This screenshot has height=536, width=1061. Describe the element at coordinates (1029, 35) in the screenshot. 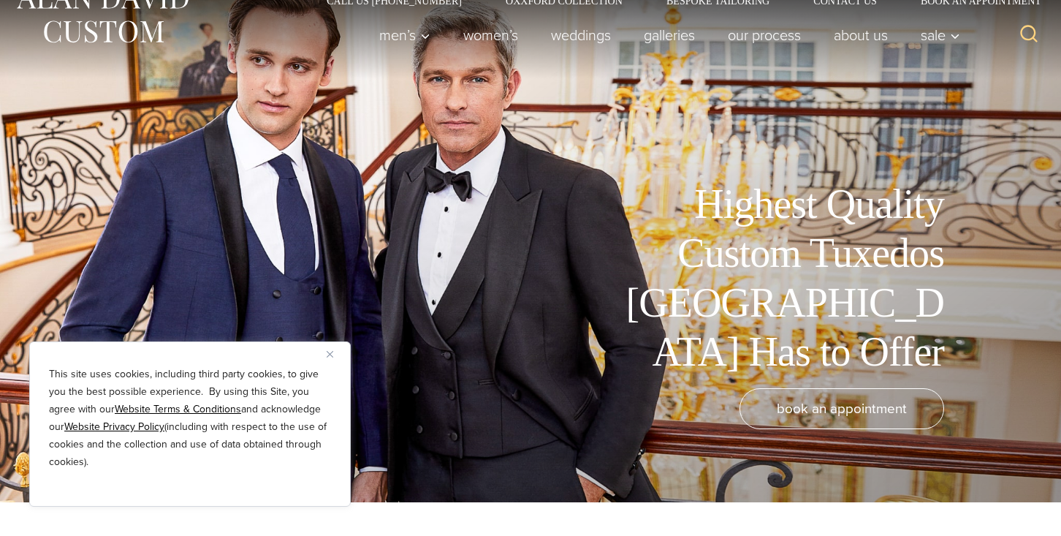

I see `button: View Search Form` at that location.